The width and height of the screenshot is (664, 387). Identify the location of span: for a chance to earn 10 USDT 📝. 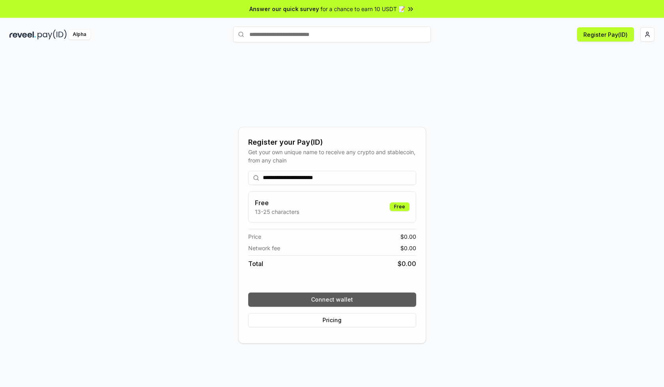
(363, 9).